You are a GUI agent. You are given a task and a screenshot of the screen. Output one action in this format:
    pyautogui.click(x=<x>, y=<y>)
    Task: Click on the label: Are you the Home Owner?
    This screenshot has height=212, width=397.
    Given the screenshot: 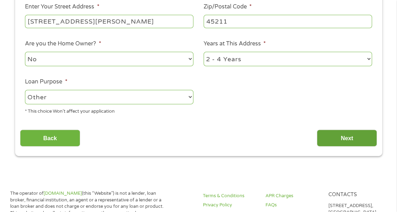 What is the action you would take?
    pyautogui.click(x=63, y=44)
    